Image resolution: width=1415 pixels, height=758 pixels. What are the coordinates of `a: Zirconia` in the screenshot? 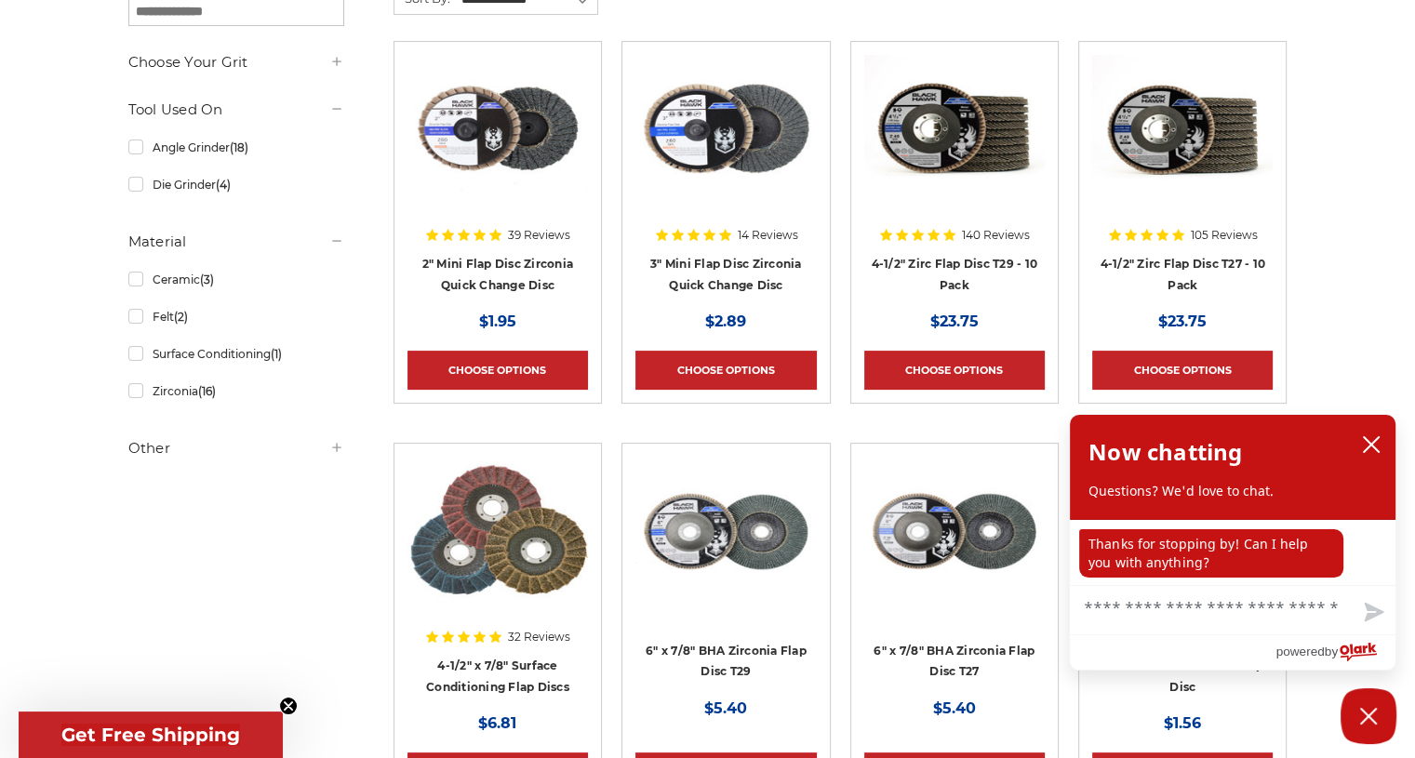 It's located at (236, 391).